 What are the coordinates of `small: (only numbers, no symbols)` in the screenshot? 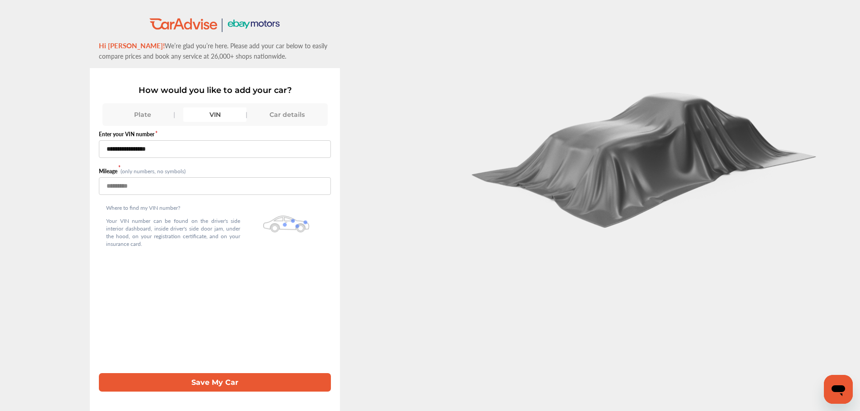 It's located at (153, 171).